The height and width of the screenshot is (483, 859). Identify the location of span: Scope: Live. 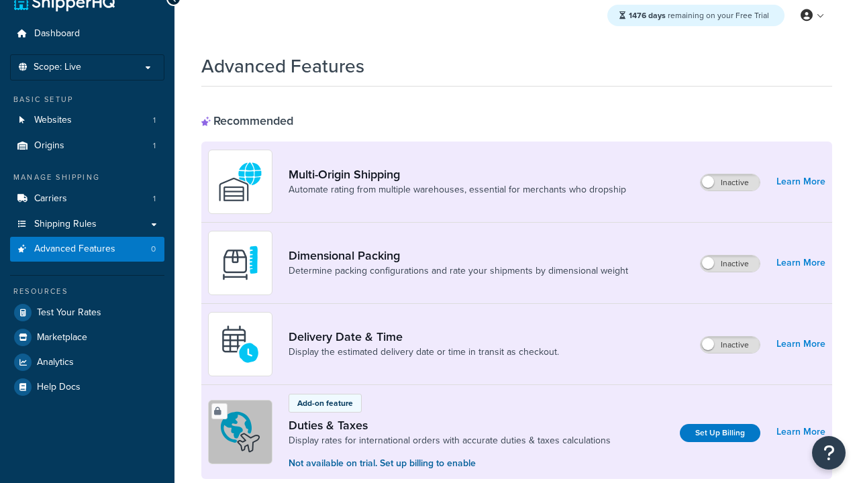
(57, 67).